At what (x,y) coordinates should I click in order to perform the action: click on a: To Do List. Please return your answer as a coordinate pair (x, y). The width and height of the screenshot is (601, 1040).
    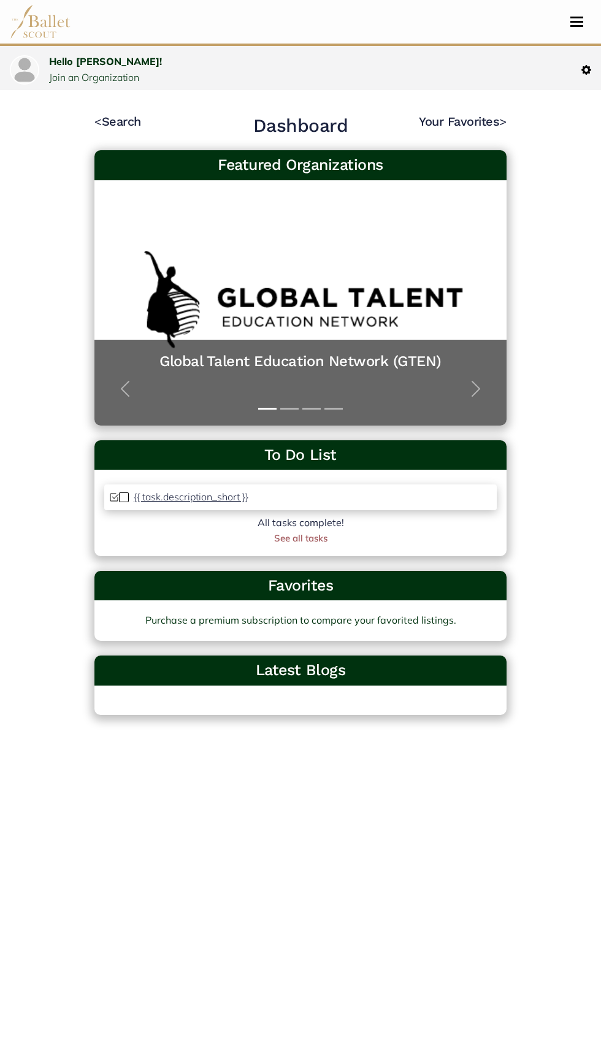
    Looking at the image, I should click on (300, 455).